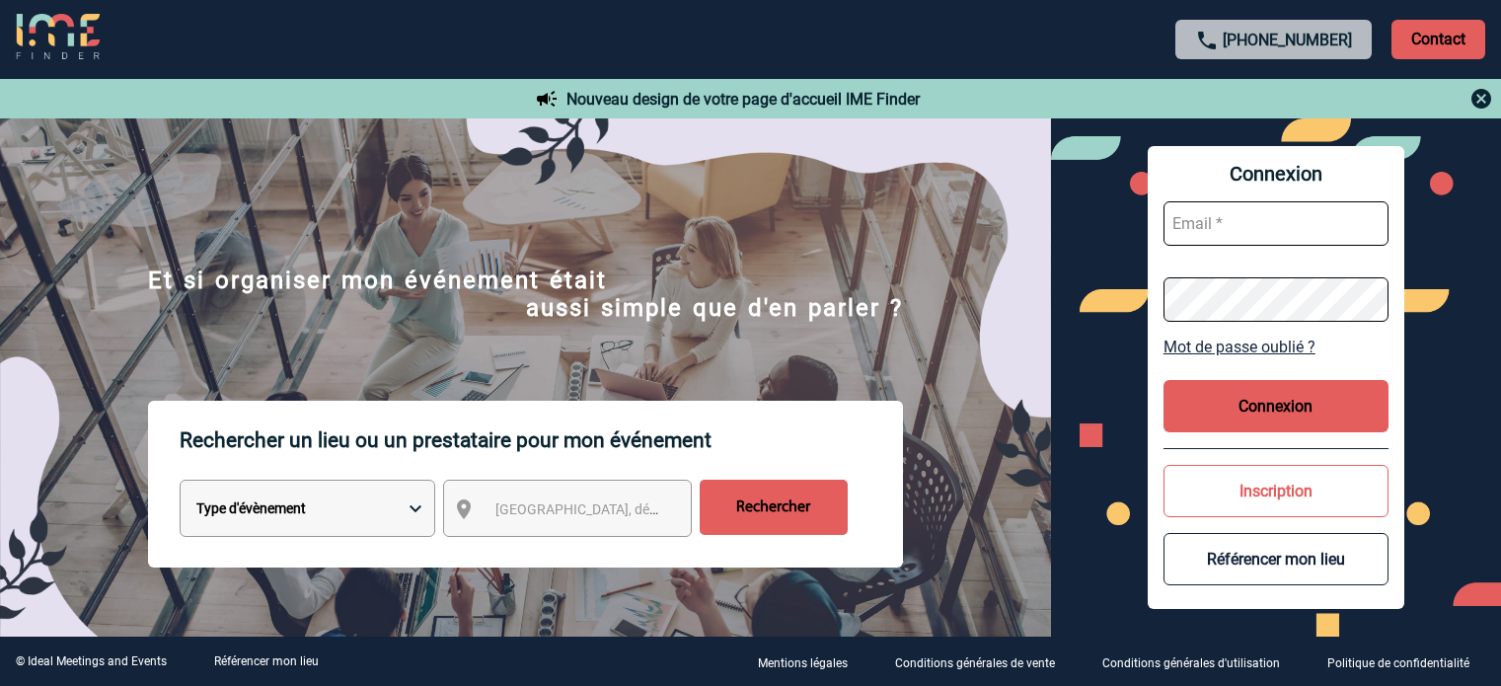  Describe the element at coordinates (266, 661) in the screenshot. I see `a: Référencer mon lieu` at that location.